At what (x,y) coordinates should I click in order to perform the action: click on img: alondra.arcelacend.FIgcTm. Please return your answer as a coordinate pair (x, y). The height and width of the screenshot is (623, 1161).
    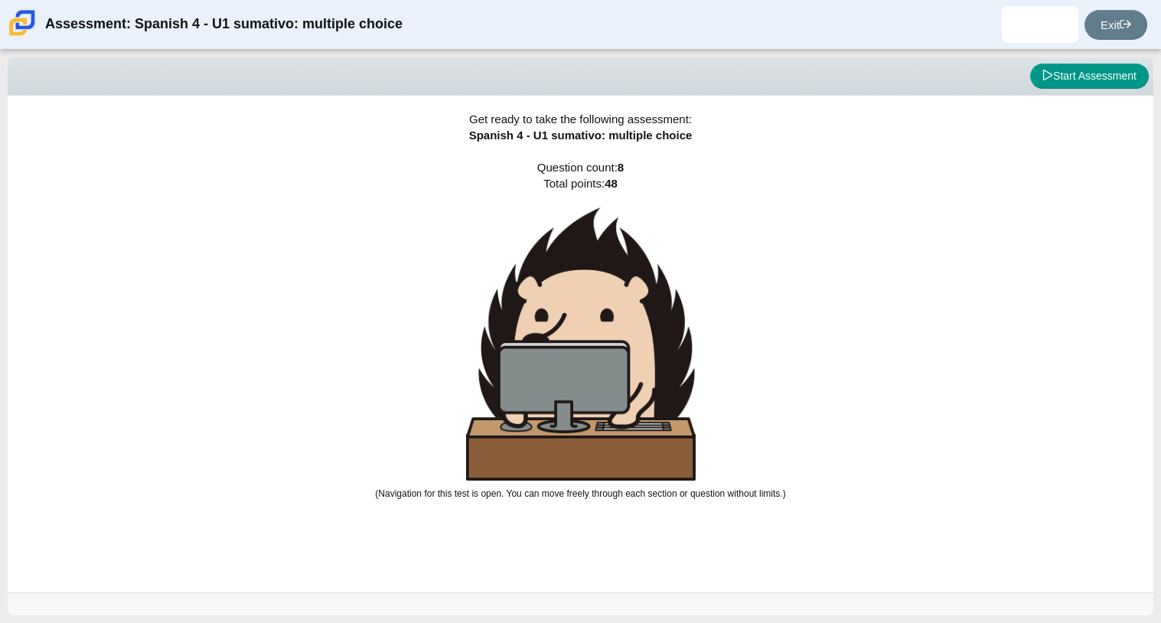
    Looking at the image, I should click on (1040, 24).